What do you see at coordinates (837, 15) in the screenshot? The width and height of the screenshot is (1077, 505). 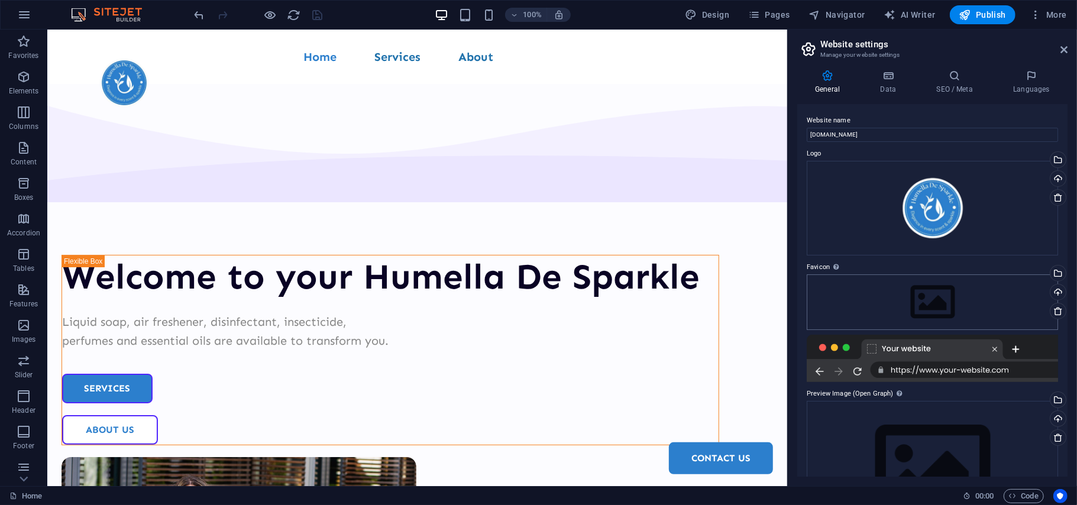 I see `span: Navigator` at bounding box center [837, 15].